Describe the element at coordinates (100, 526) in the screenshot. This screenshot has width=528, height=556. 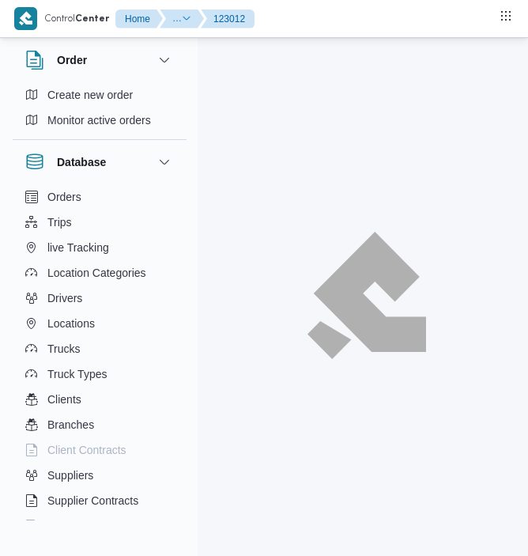
I see `button: Devices` at that location.